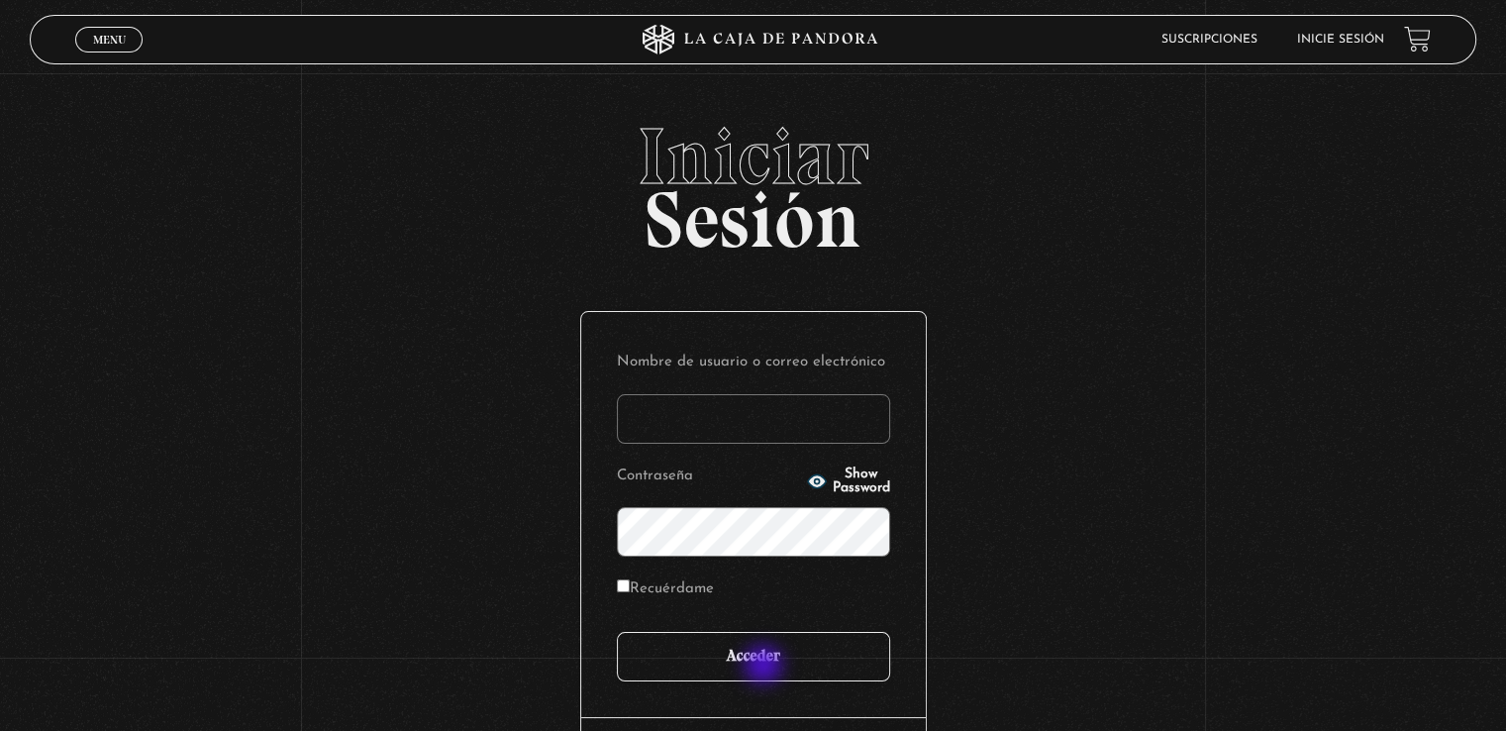 The height and width of the screenshot is (731, 1506). What do you see at coordinates (861, 481) in the screenshot?
I see `span: Show Password` at bounding box center [861, 481].